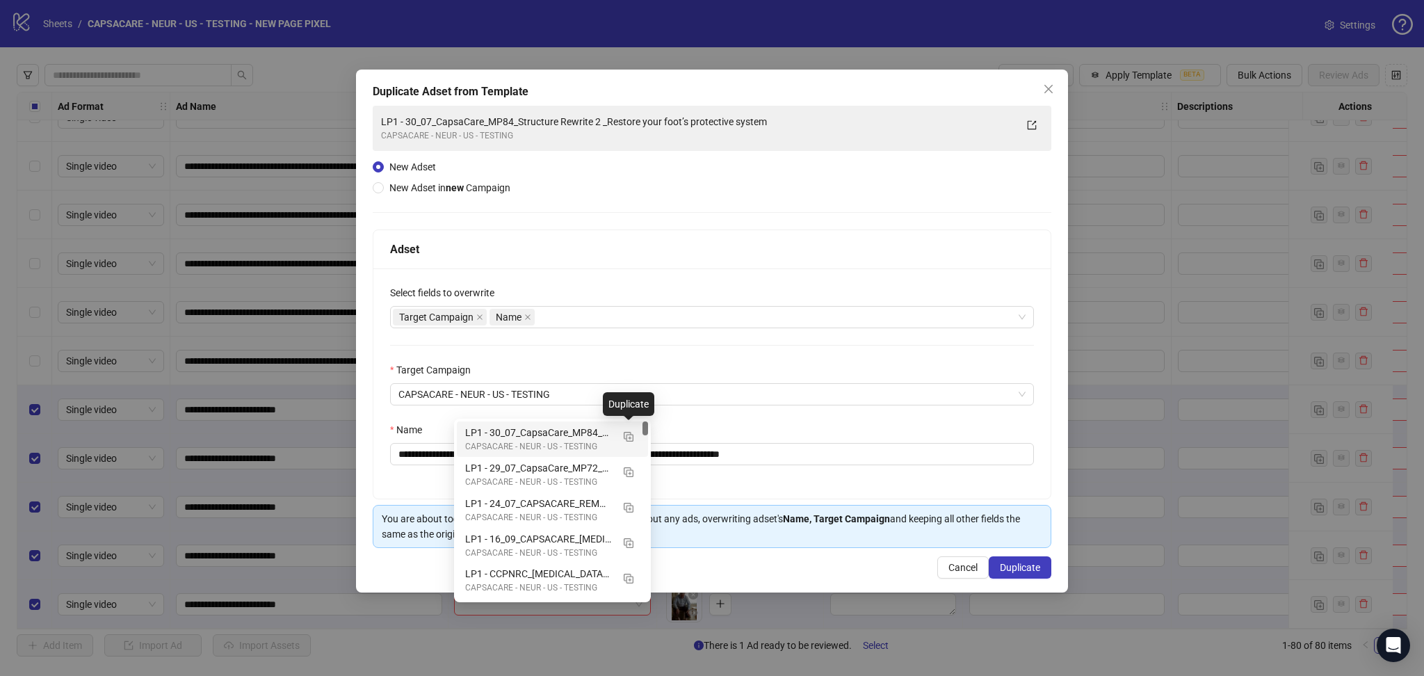  I want to click on div: You are about to the selected adset without any ads, overwriting adset's and keeping all other fi..., so click(712, 526).